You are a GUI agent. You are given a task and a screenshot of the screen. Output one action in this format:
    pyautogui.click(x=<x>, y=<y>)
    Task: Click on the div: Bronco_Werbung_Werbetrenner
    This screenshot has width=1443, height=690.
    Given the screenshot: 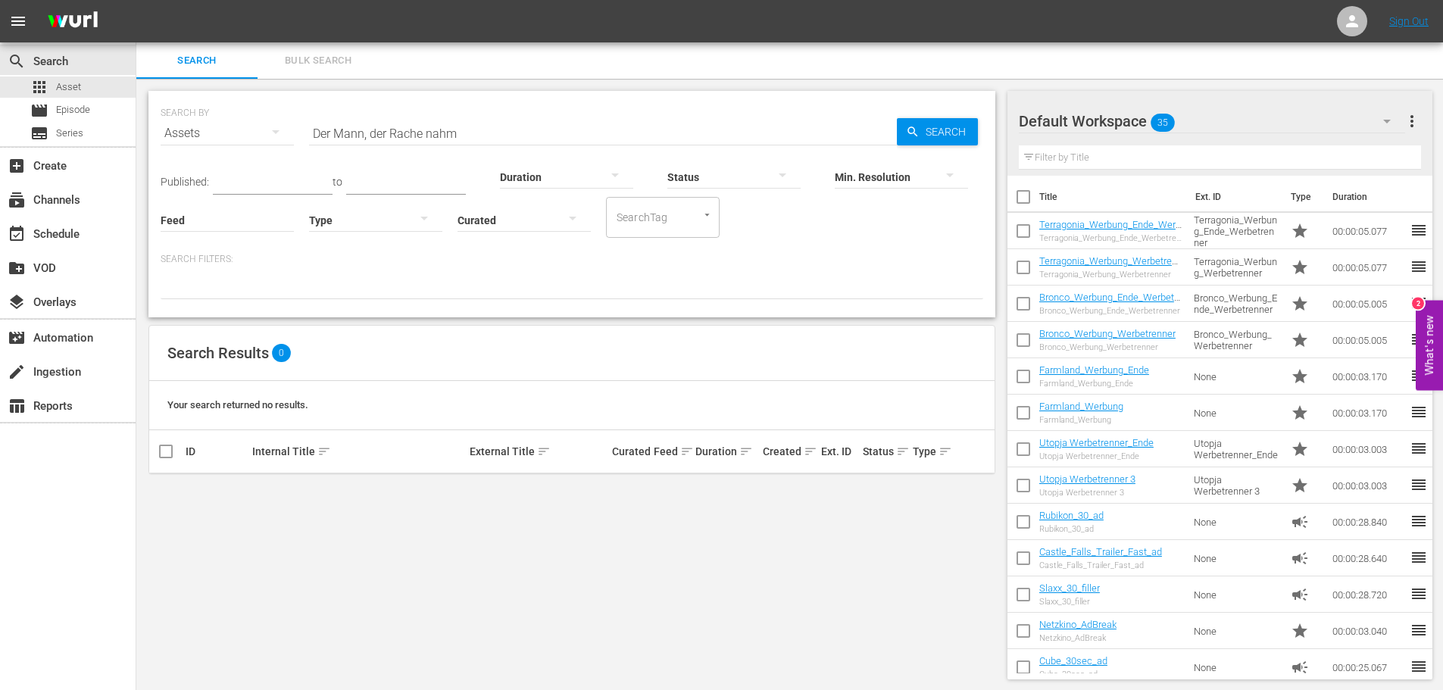 What is the action you would take?
    pyautogui.click(x=1107, y=347)
    